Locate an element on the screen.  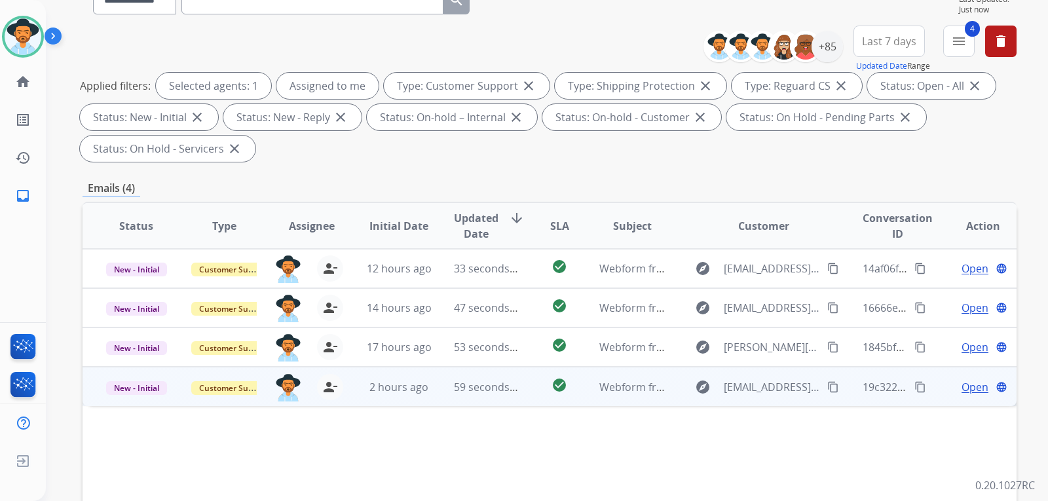
span: Updated Date is located at coordinates (476, 226).